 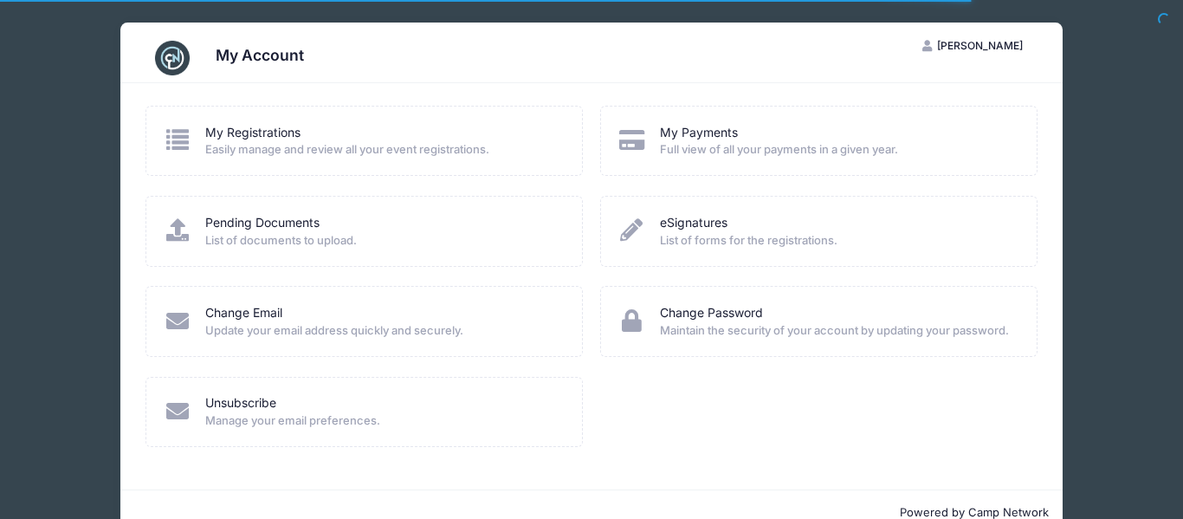 What do you see at coordinates (711, 313) in the screenshot?
I see `a: Change Password` at bounding box center [711, 313].